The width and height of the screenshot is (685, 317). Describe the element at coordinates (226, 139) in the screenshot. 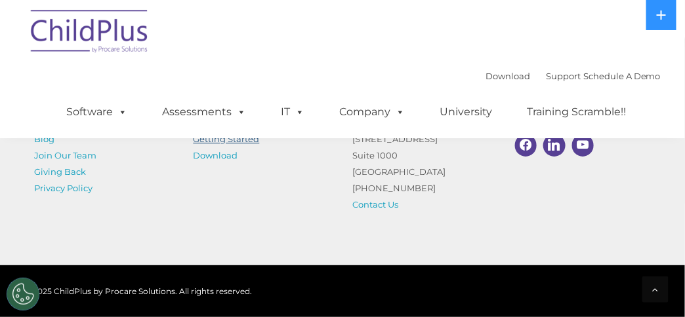

I see `a: Getting Started` at that location.